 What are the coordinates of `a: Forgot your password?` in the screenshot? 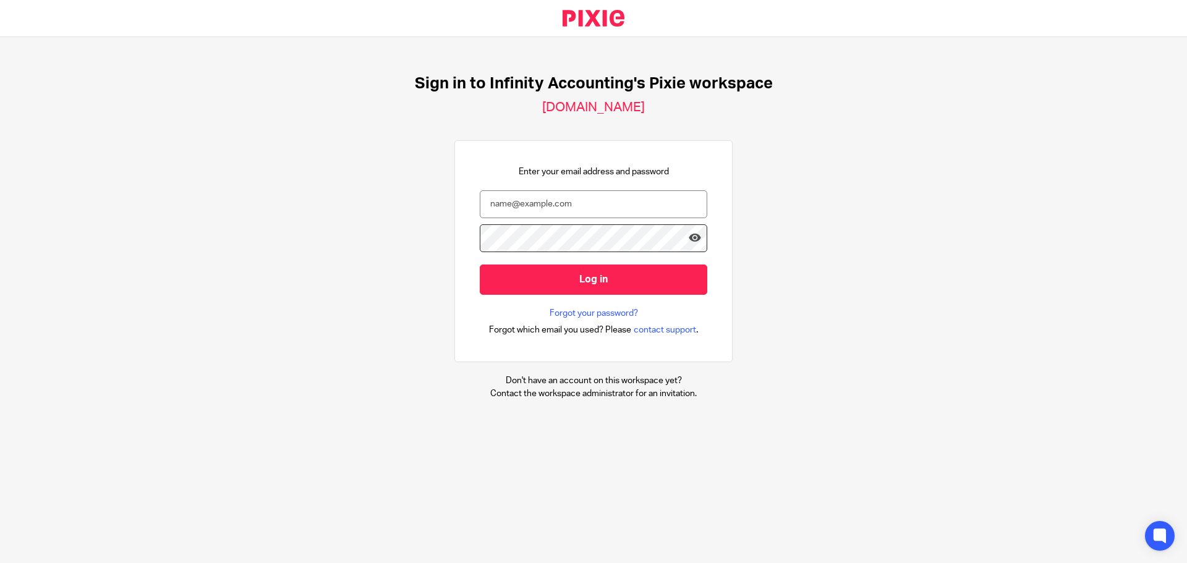 It's located at (593, 313).